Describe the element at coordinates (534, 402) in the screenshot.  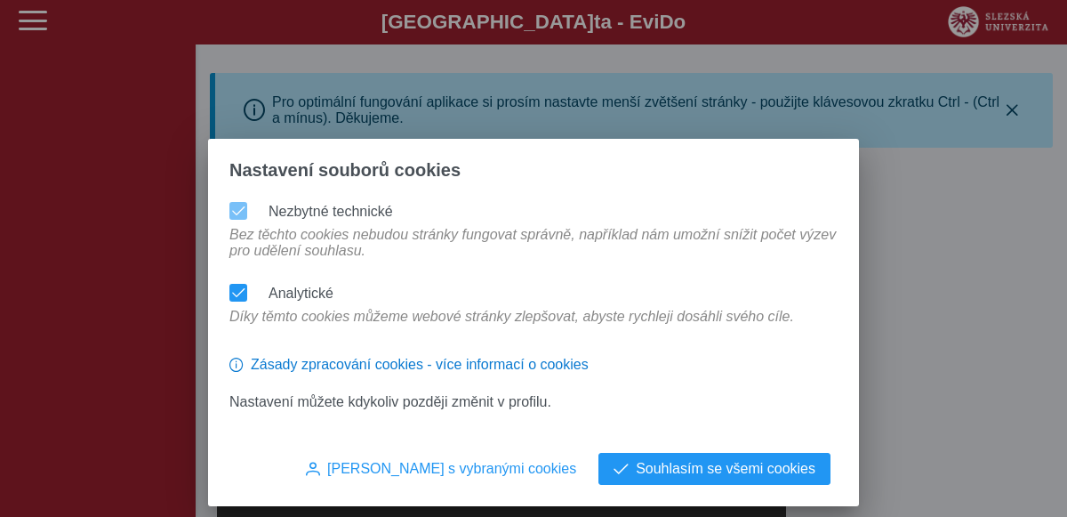
I see `p: Nastavení můžete kdykoliv později změnit v profilu.` at that location.